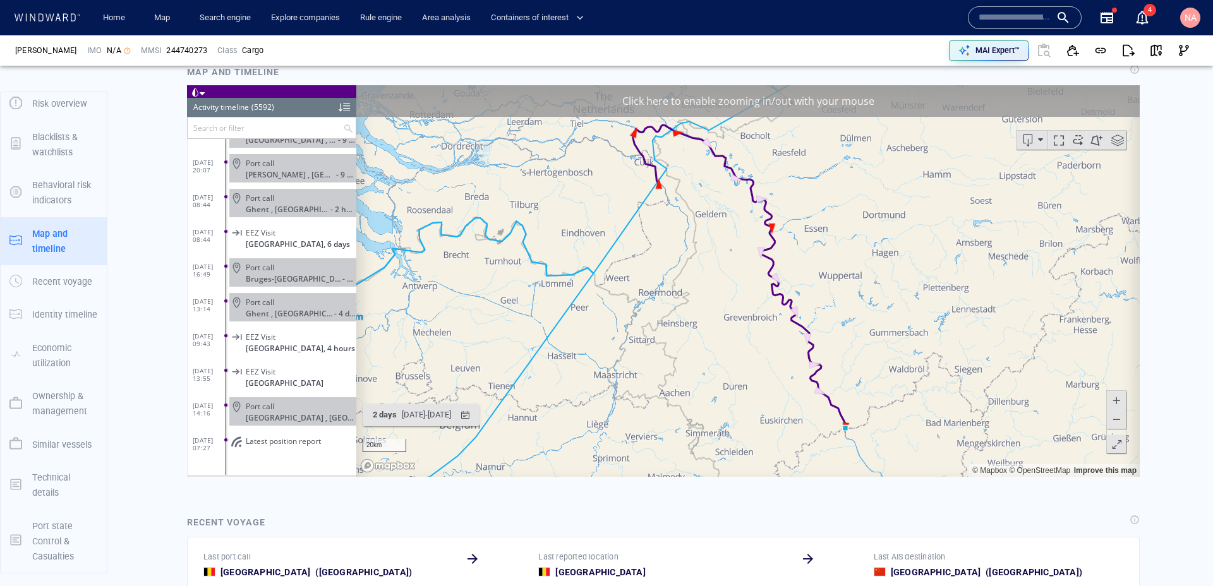 The image size is (1213, 586). I want to click on span: 2 days, so click(198, 329).